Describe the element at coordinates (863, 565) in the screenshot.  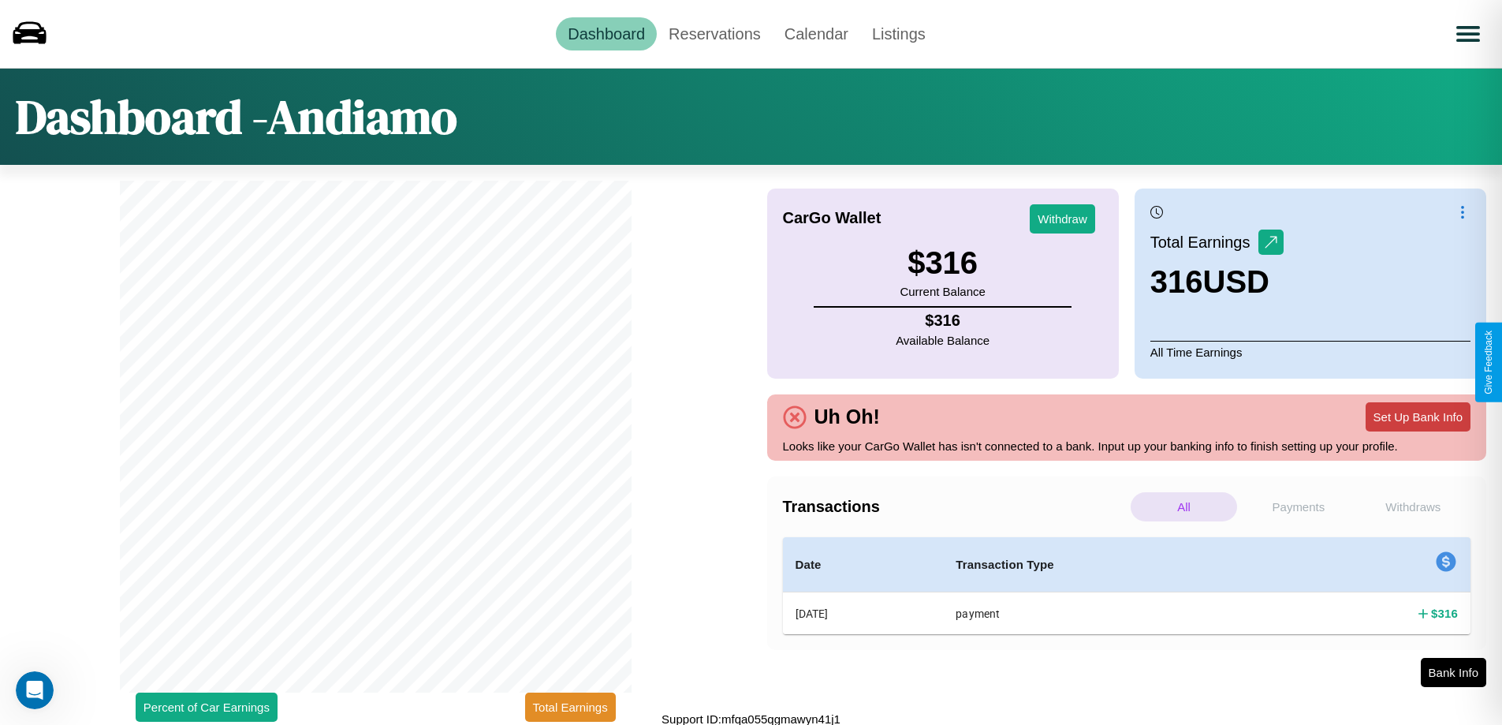
I see `h4: Date` at that location.